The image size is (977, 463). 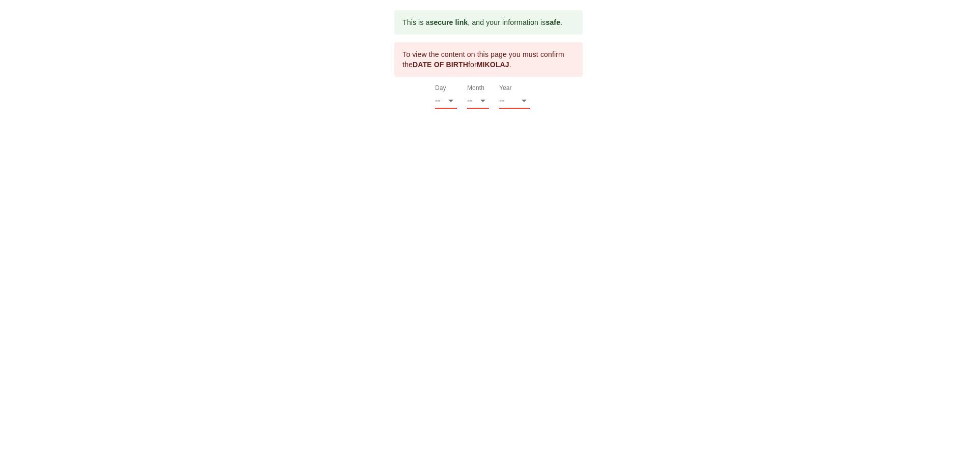 What do you see at coordinates (448, 22) in the screenshot?
I see `b: secure link` at bounding box center [448, 22].